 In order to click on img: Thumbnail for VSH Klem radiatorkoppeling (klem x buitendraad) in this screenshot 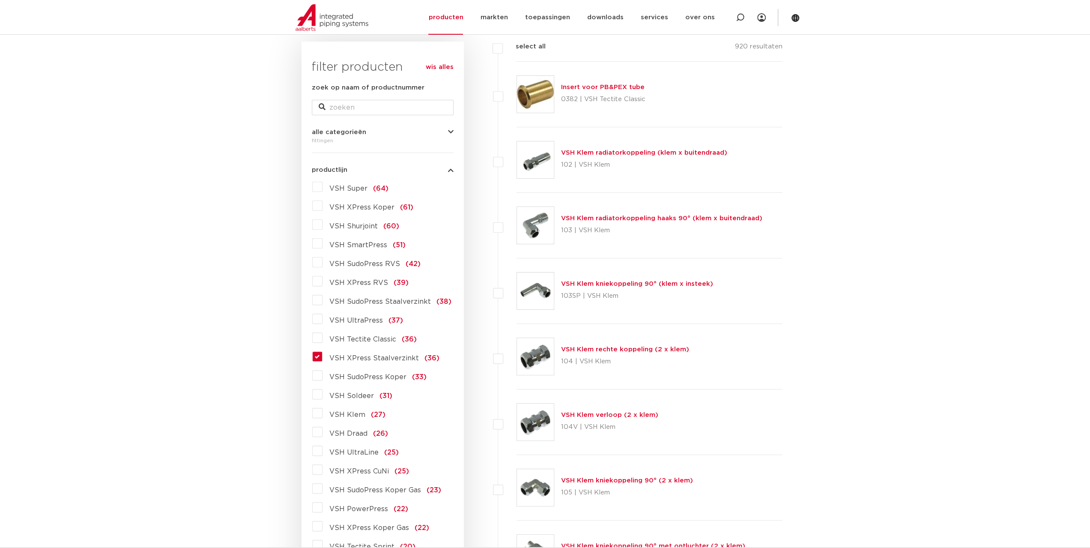, I will do `click(535, 160)`.